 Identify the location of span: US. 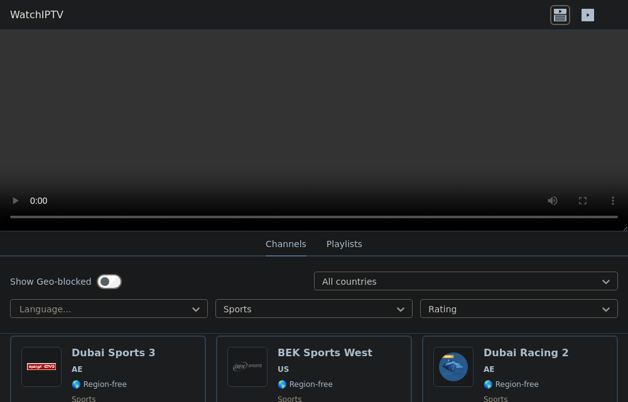
(283, 370).